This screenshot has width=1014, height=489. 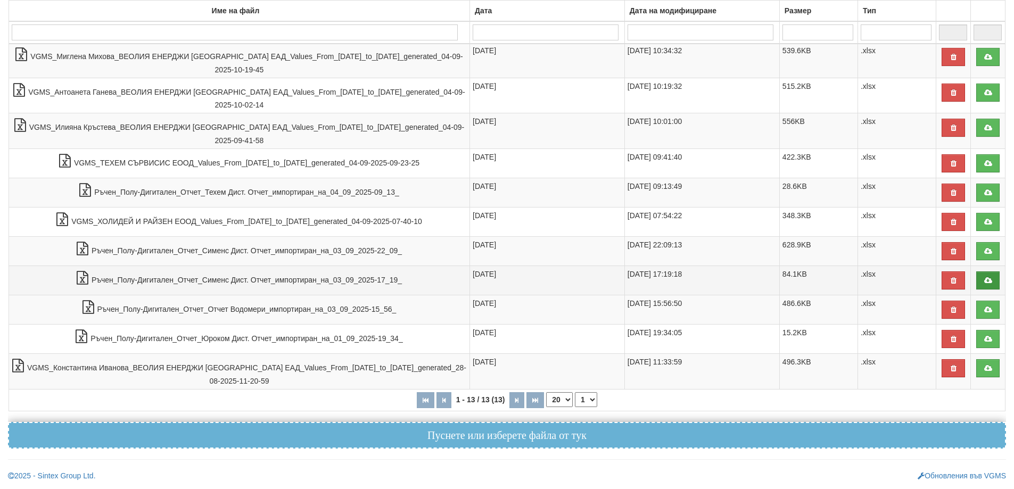 I want to click on tr: VGMS_Илияна Кръстева_ВЕОЛИЯ ЕНЕРДЖИ ВАРНА ЕАД_Values_From_15-08-2025_to_15-09-2025_generated_04-0..., so click(x=507, y=131).